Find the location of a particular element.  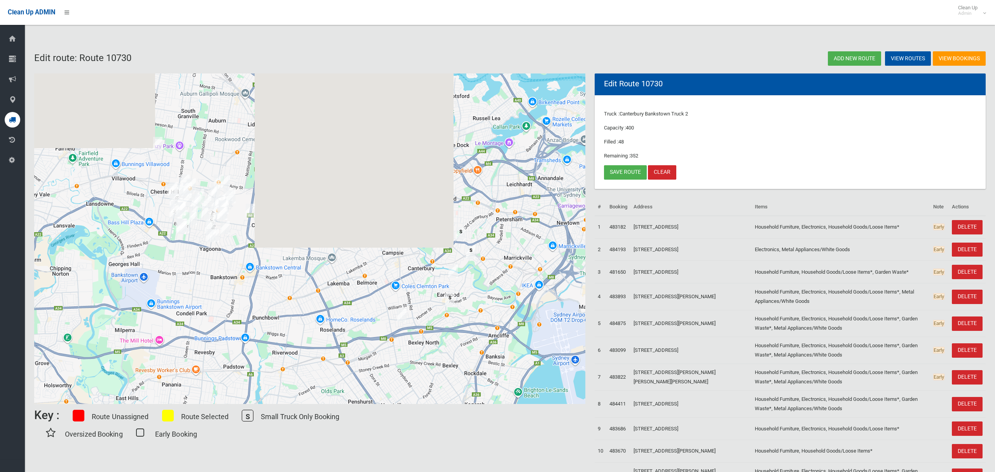

div: 85 Gascoigne Road, BIRRONG NSW 2143 is located at coordinates (207, 203).